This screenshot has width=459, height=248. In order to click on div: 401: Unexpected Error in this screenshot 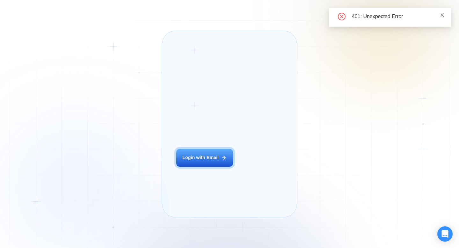, I will do `click(398, 17)`.